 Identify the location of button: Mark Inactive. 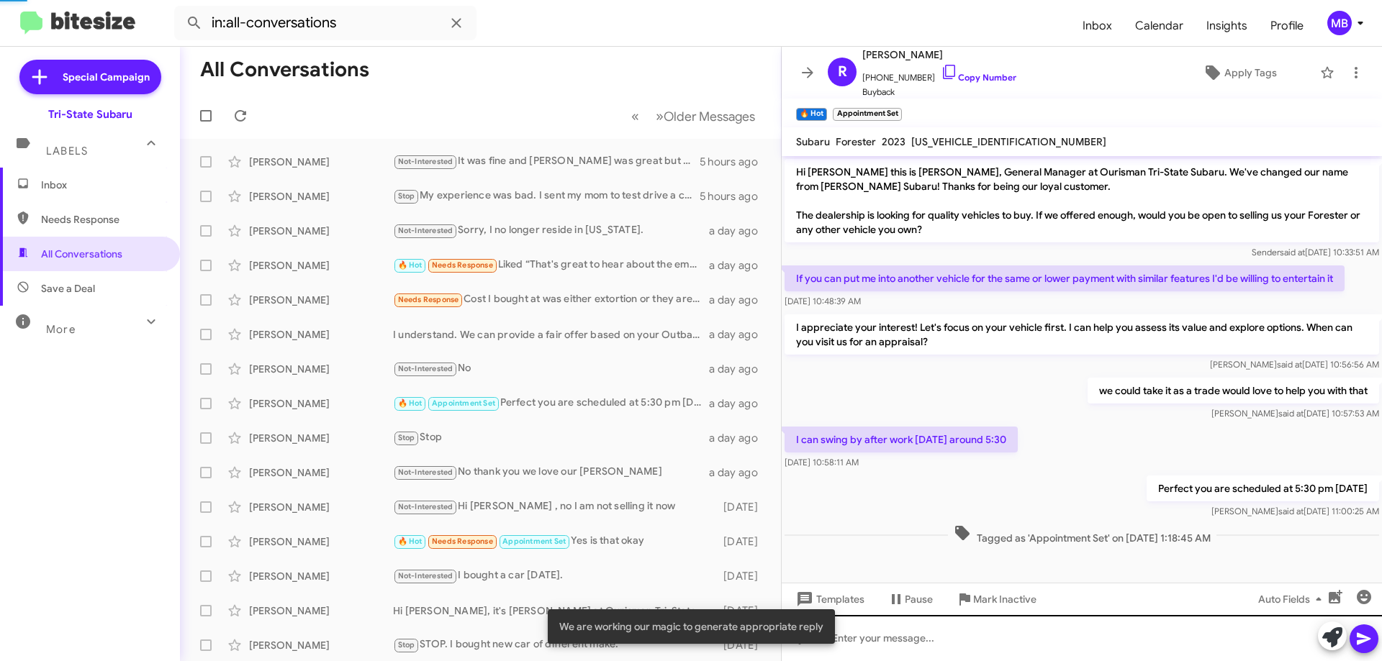
(996, 599).